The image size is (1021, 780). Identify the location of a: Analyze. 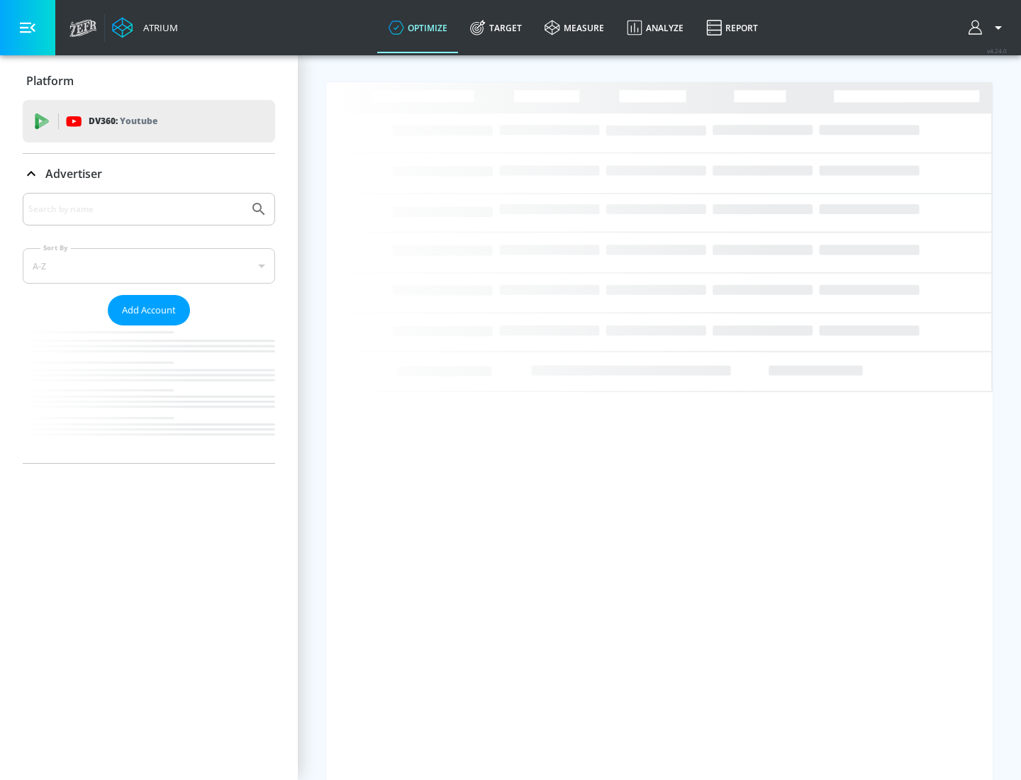
(655, 28).